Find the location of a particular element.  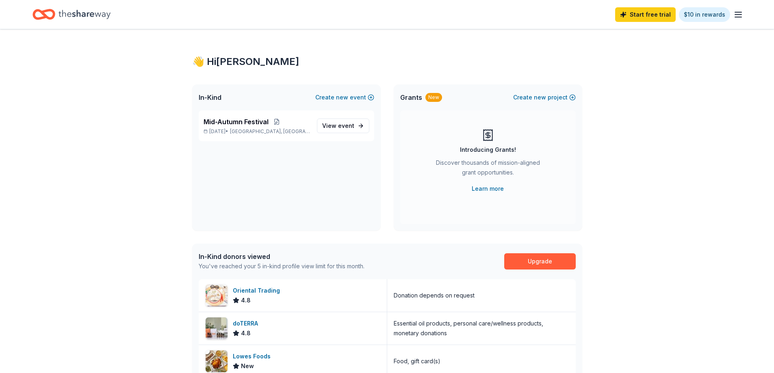

a: View event is located at coordinates (343, 126).